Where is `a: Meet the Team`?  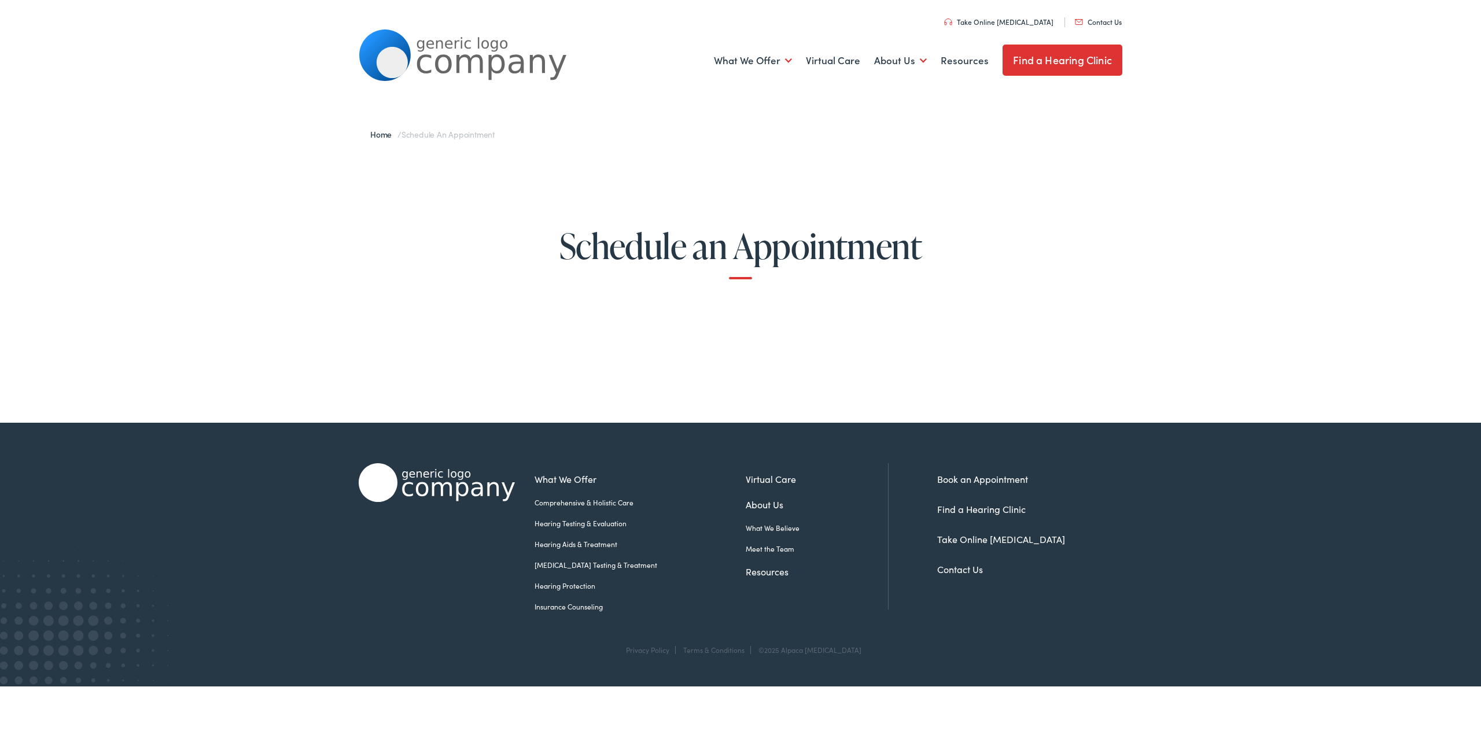 a: Meet the Team is located at coordinates (817, 549).